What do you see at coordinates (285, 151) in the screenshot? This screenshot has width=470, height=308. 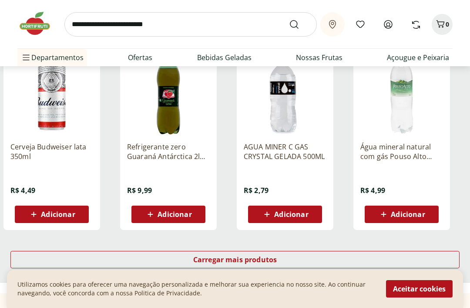 I see `p: AGUA MINER C GAS CRYSTAL GELADA 500ML` at bounding box center [285, 151].